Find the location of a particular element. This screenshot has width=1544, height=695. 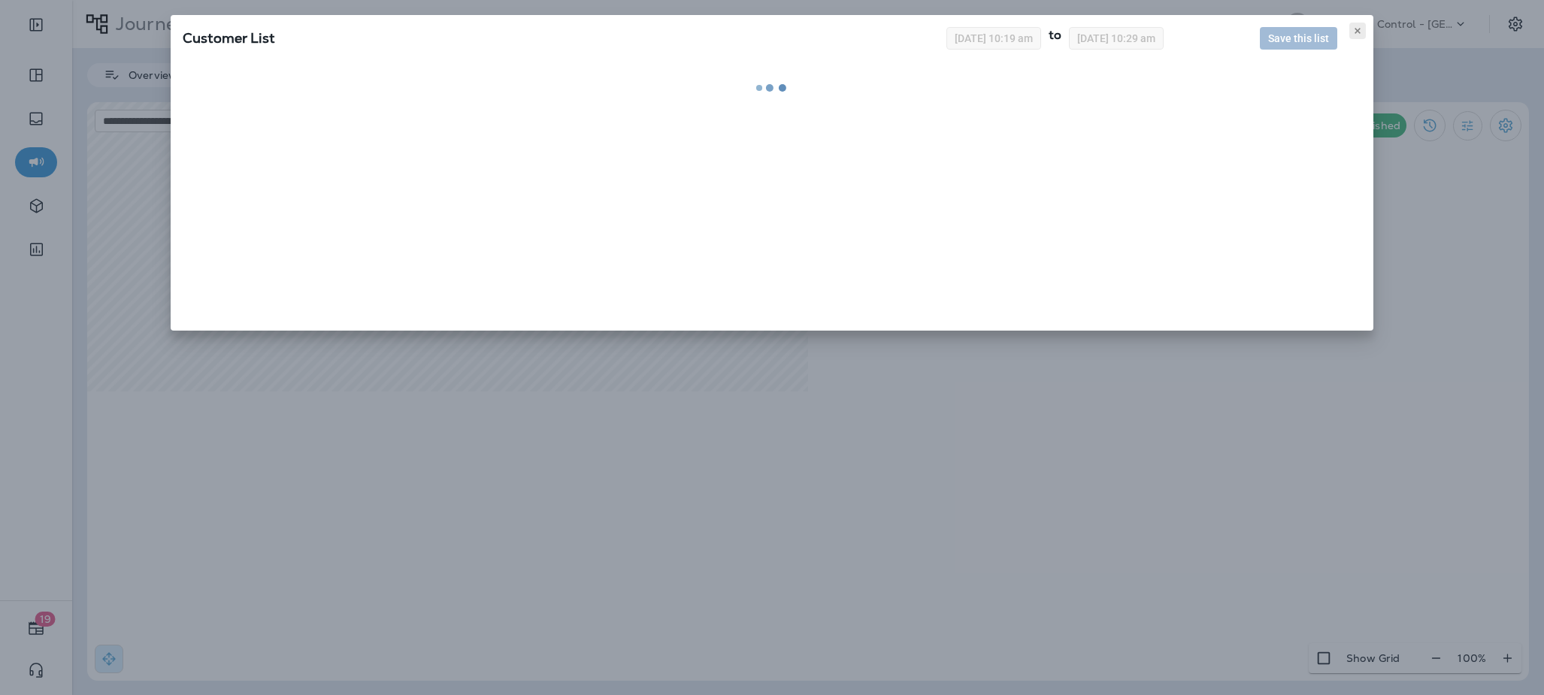

button: Save this list is located at coordinates (1298, 38).